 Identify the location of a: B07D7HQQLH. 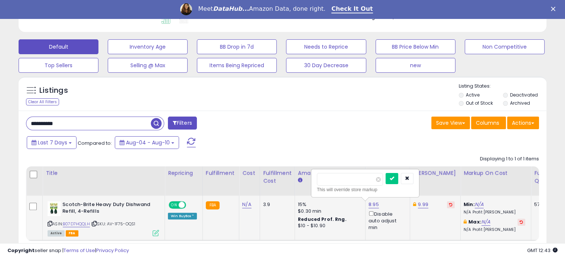
(76, 224).